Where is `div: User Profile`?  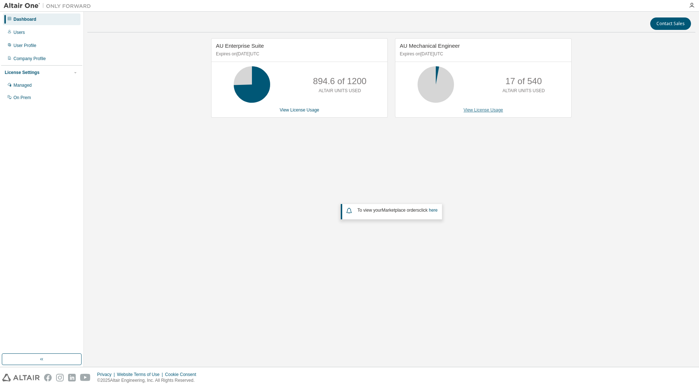
div: User Profile is located at coordinates (25, 46).